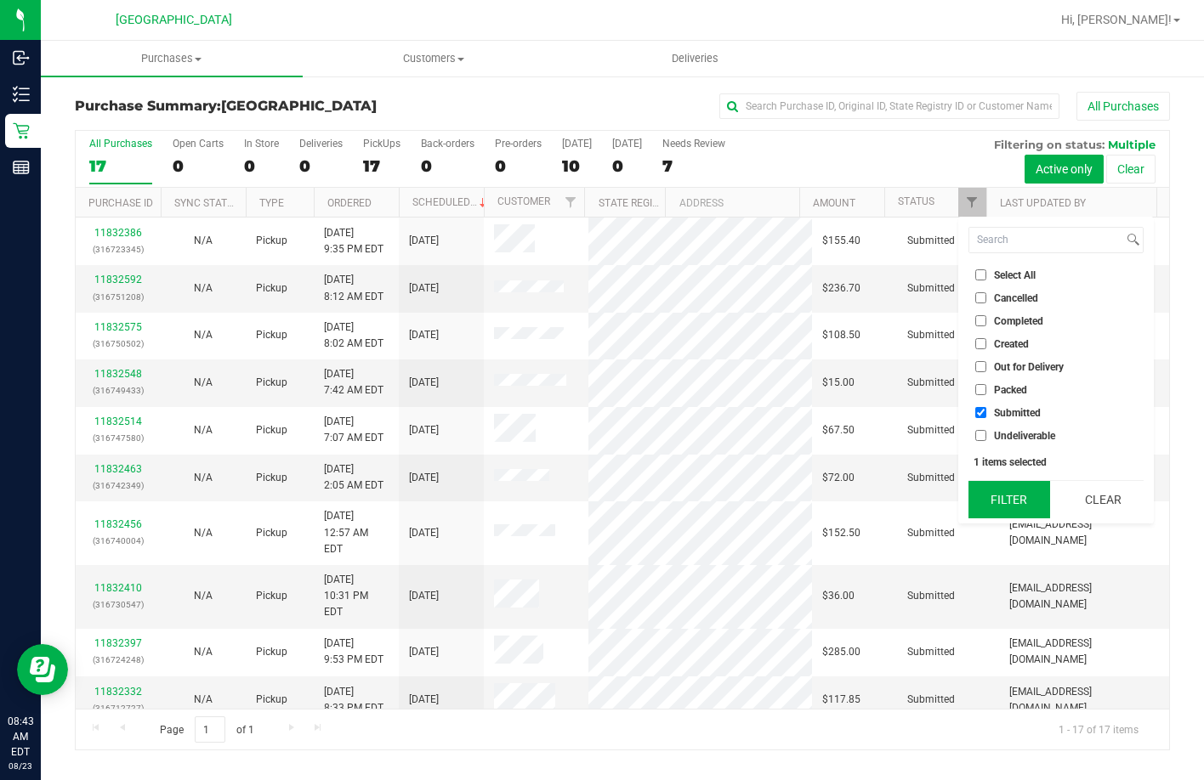  Describe the element at coordinates (1098, 729) in the screenshot. I see `span: 1 - 17 of 17 items` at that location.